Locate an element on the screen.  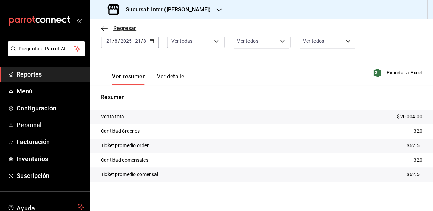
button: Exportar a Excel is located at coordinates (398, 73).